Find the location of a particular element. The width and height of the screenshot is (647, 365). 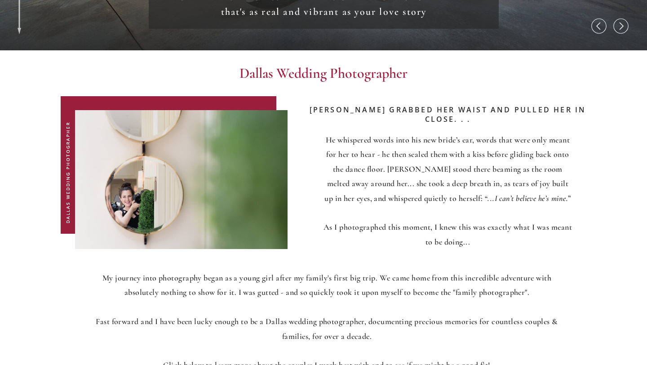

h2: Dallas Wedding Photographer is located at coordinates (323, 73).